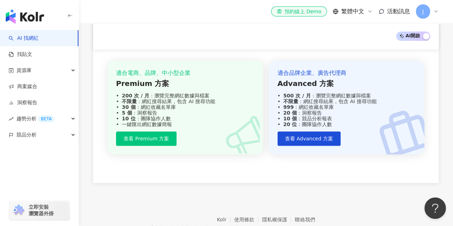  I want to click on strong: 10 個, so click(290, 119).